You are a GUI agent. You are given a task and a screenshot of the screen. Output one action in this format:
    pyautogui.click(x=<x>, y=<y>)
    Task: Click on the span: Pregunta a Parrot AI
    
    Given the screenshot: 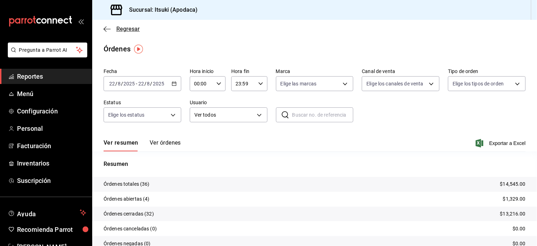 What is the action you would take?
    pyautogui.click(x=48, y=50)
    